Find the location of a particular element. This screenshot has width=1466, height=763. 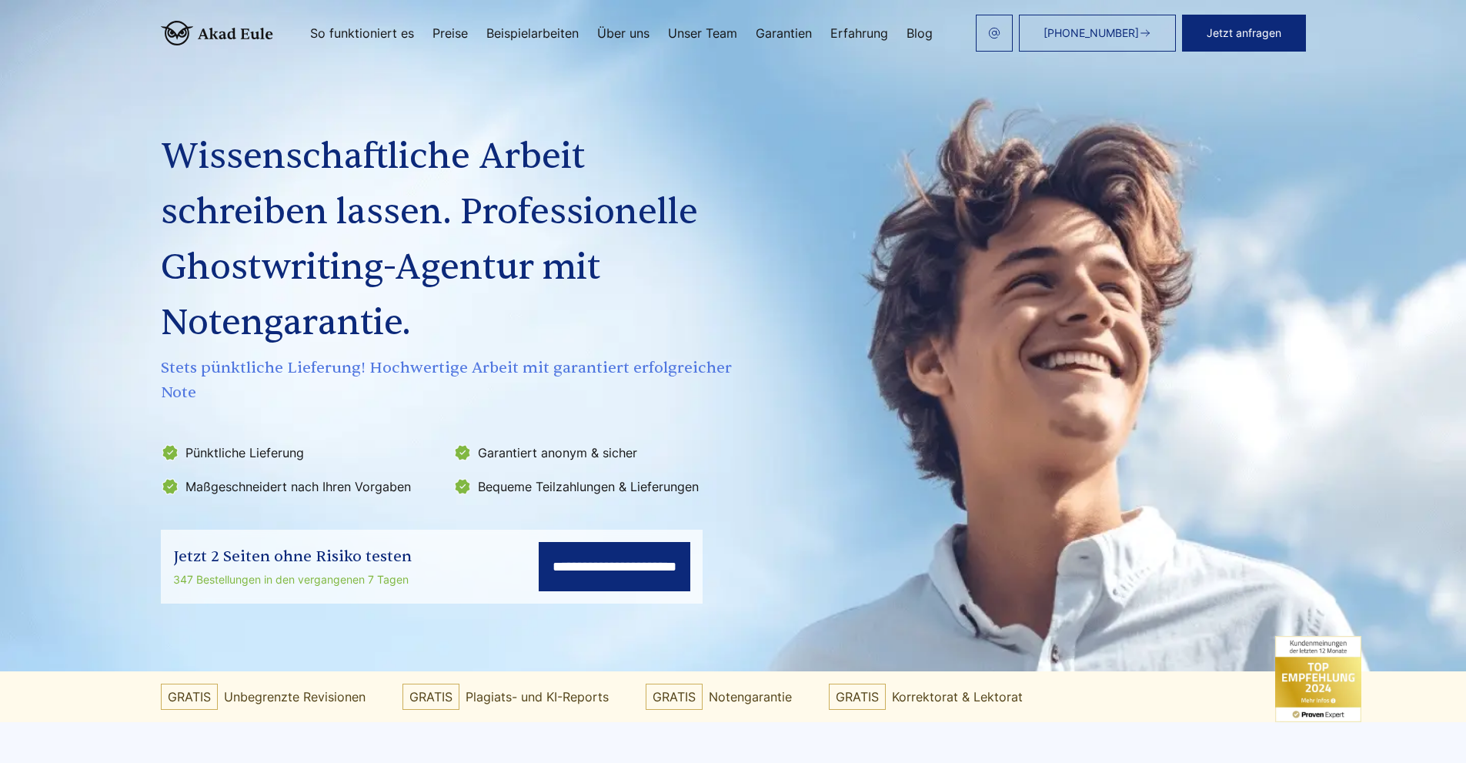

h1: Wissenschaftliche Arbeit schreiben lassen. Professionelle Ghostwriting-Agentur mit Notengarantie. is located at coordinates (450, 240).